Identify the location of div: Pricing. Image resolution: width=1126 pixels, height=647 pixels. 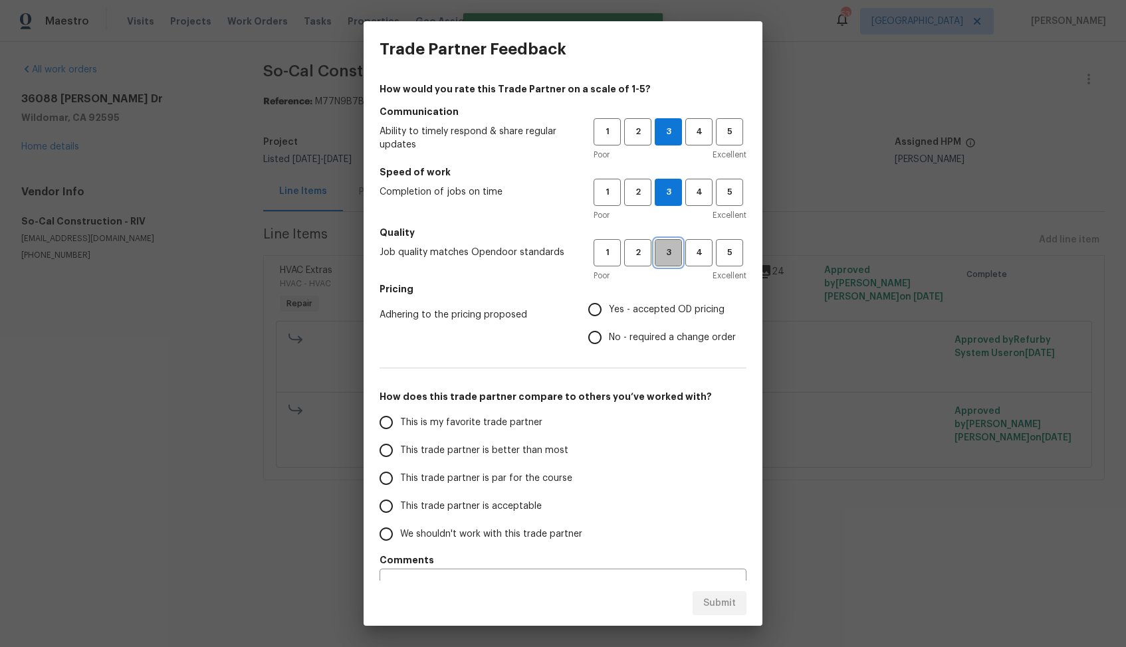
(667, 324).